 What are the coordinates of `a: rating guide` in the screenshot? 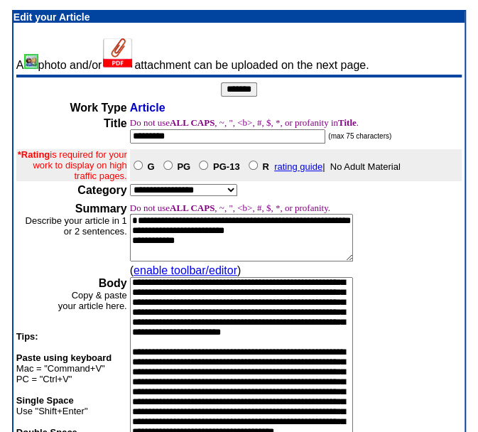 It's located at (298, 166).